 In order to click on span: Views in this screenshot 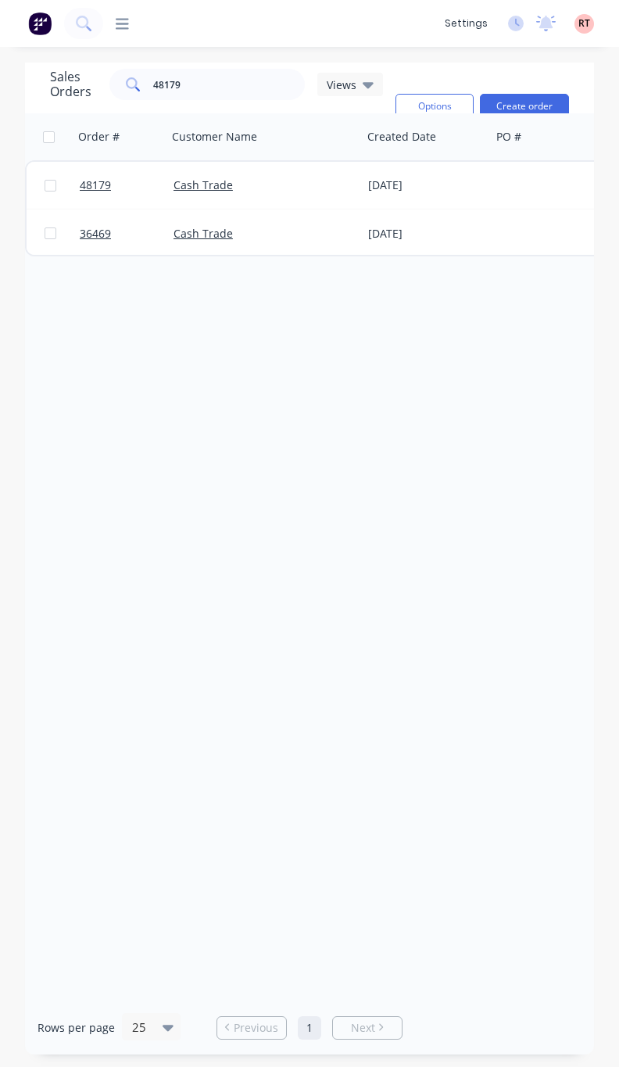, I will do `click(342, 84)`.